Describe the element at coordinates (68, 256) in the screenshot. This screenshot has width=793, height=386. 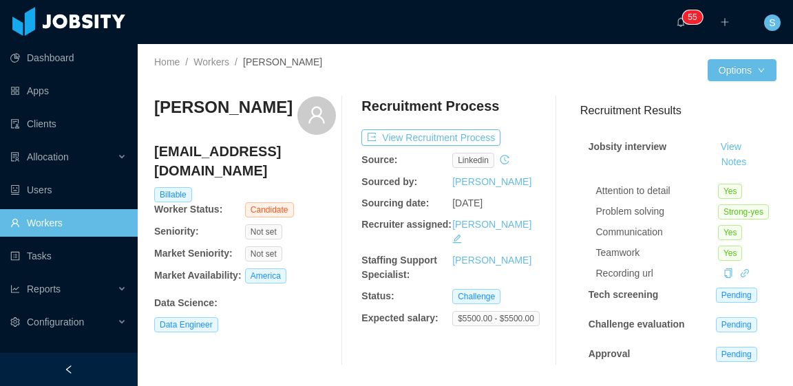
I see `a: icon: profileTasks` at that location.